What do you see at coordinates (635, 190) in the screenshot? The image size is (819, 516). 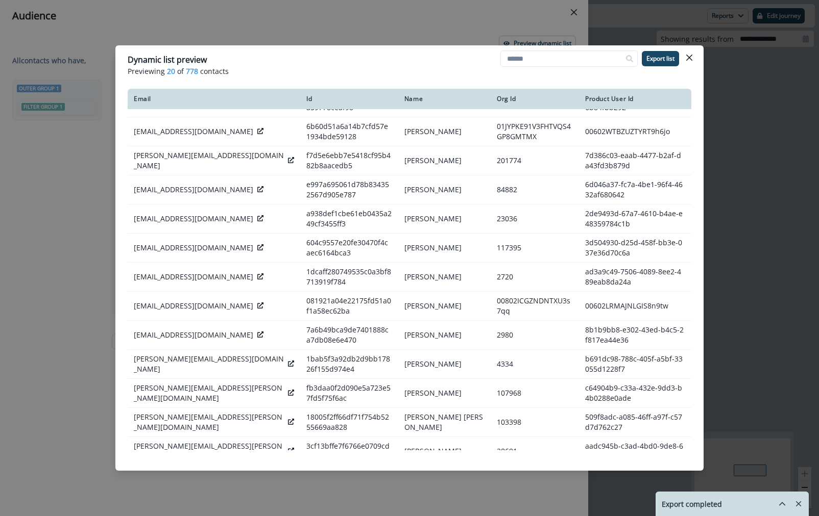 I see `td: 6d046a37-fc7a-4be1-96f4-4632af680642` at bounding box center [635, 190].